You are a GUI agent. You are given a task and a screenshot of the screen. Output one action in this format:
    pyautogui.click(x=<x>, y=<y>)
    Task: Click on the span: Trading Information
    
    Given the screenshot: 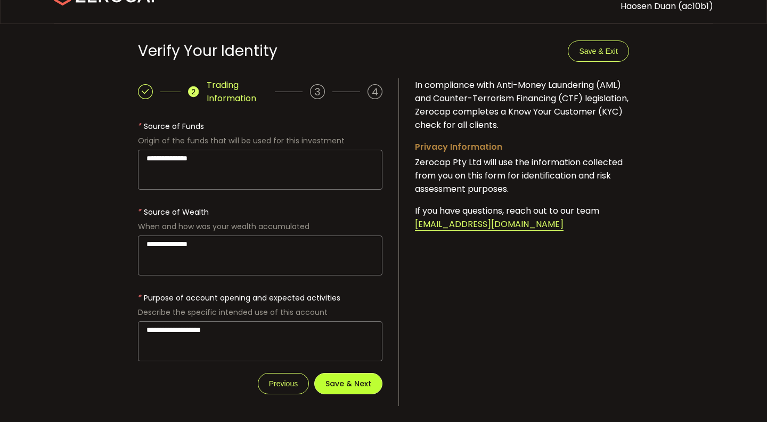 What is the action you would take?
    pyautogui.click(x=237, y=92)
    